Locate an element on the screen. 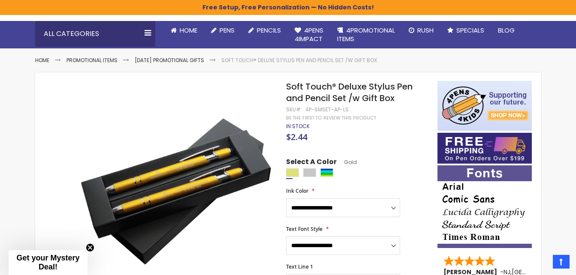 This screenshot has width=576, height=275. span: $2.44 is located at coordinates (297, 137).